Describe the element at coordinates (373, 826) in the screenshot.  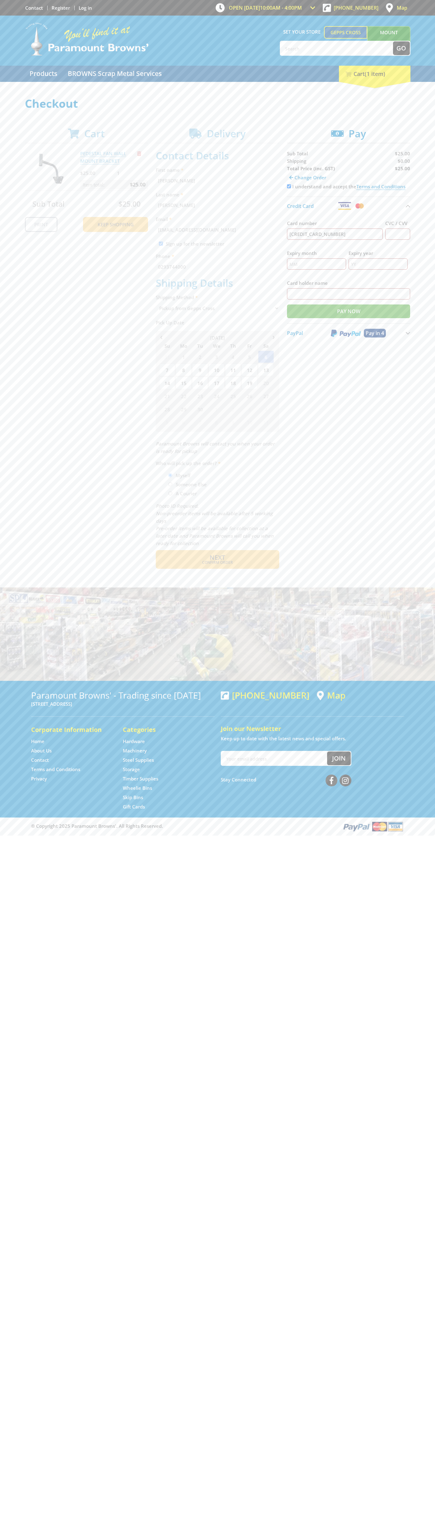
I see `img: PayPal, Mastercard, Visa accepted` at that location.